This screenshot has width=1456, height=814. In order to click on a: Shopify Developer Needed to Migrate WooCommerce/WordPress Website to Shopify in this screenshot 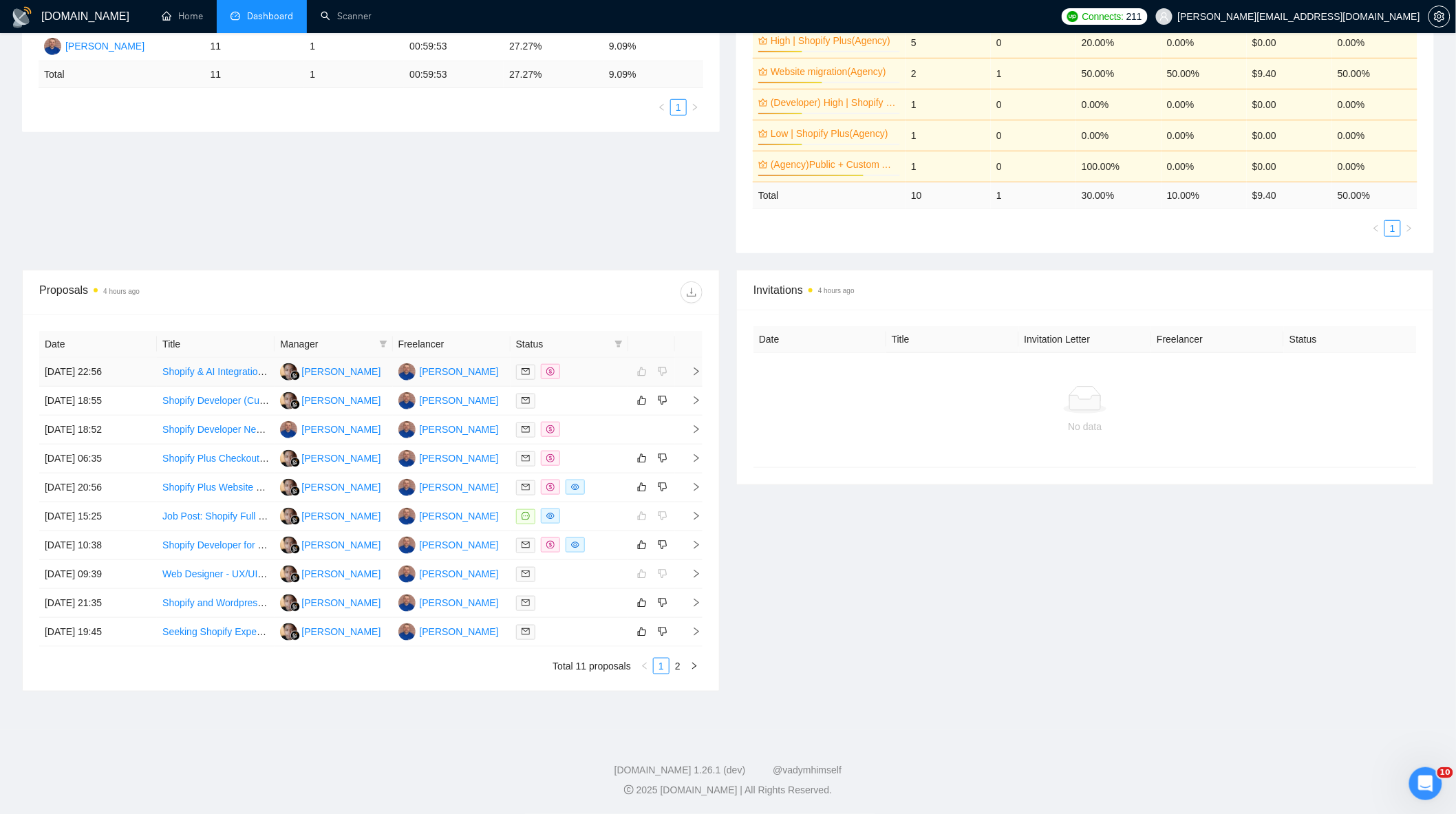, I will do `click(344, 430)`.